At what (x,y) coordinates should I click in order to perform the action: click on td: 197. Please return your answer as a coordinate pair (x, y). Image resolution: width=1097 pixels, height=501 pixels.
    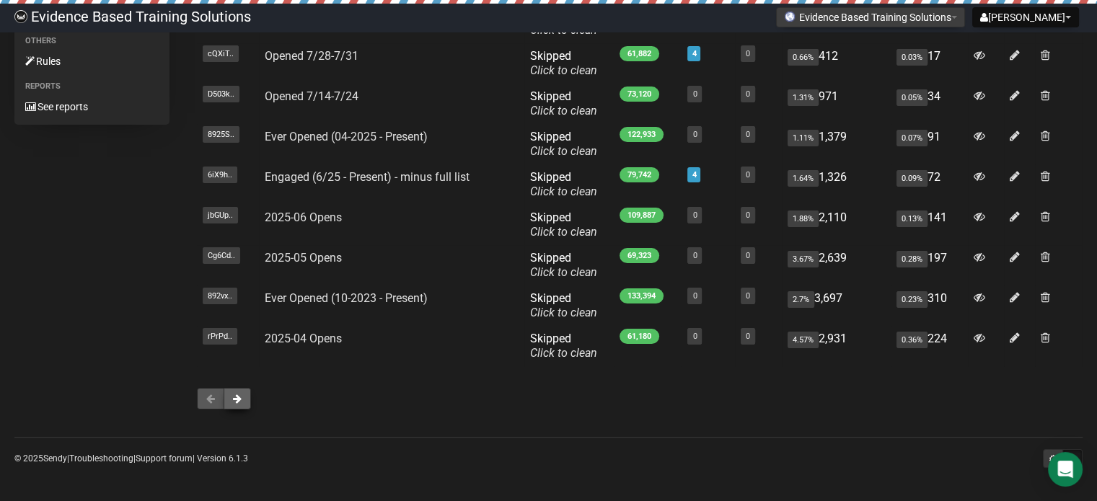
    Looking at the image, I should click on (929, 266).